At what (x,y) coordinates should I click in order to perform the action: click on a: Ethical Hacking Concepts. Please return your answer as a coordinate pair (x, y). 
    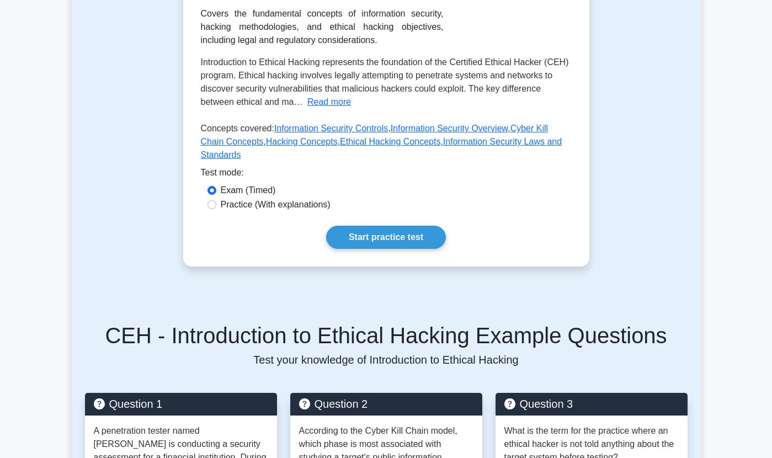
    Looking at the image, I should click on (390, 141).